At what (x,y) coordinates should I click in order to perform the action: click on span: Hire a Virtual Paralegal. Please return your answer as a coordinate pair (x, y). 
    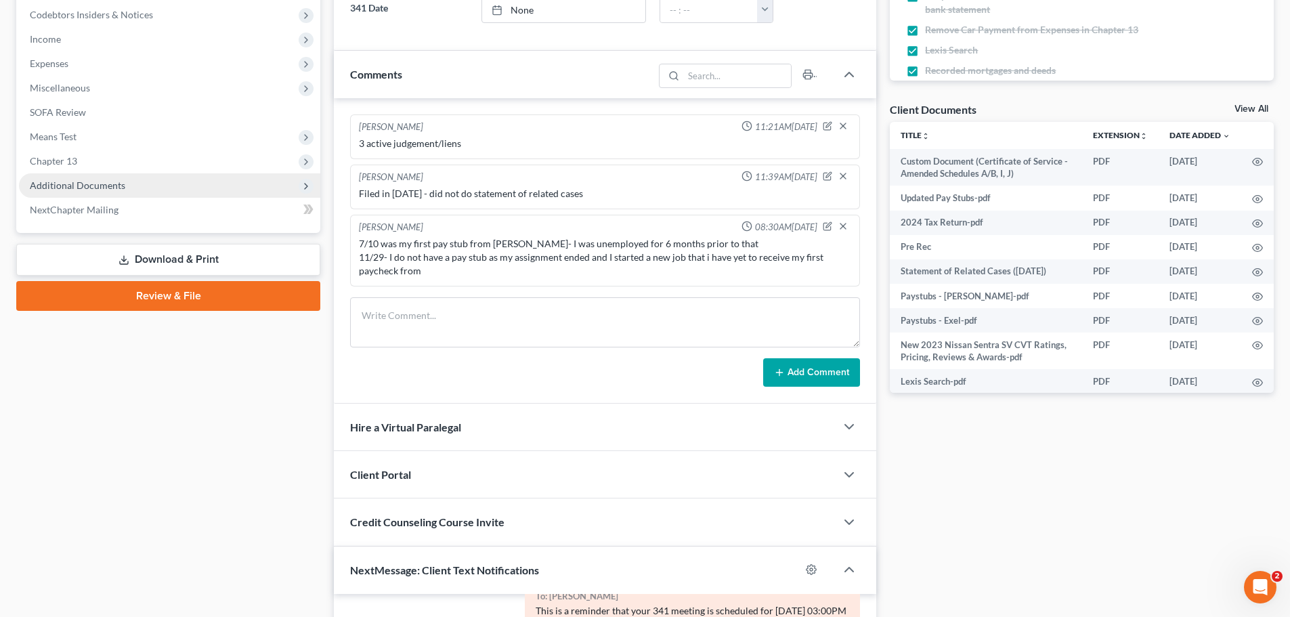
    Looking at the image, I should click on (406, 427).